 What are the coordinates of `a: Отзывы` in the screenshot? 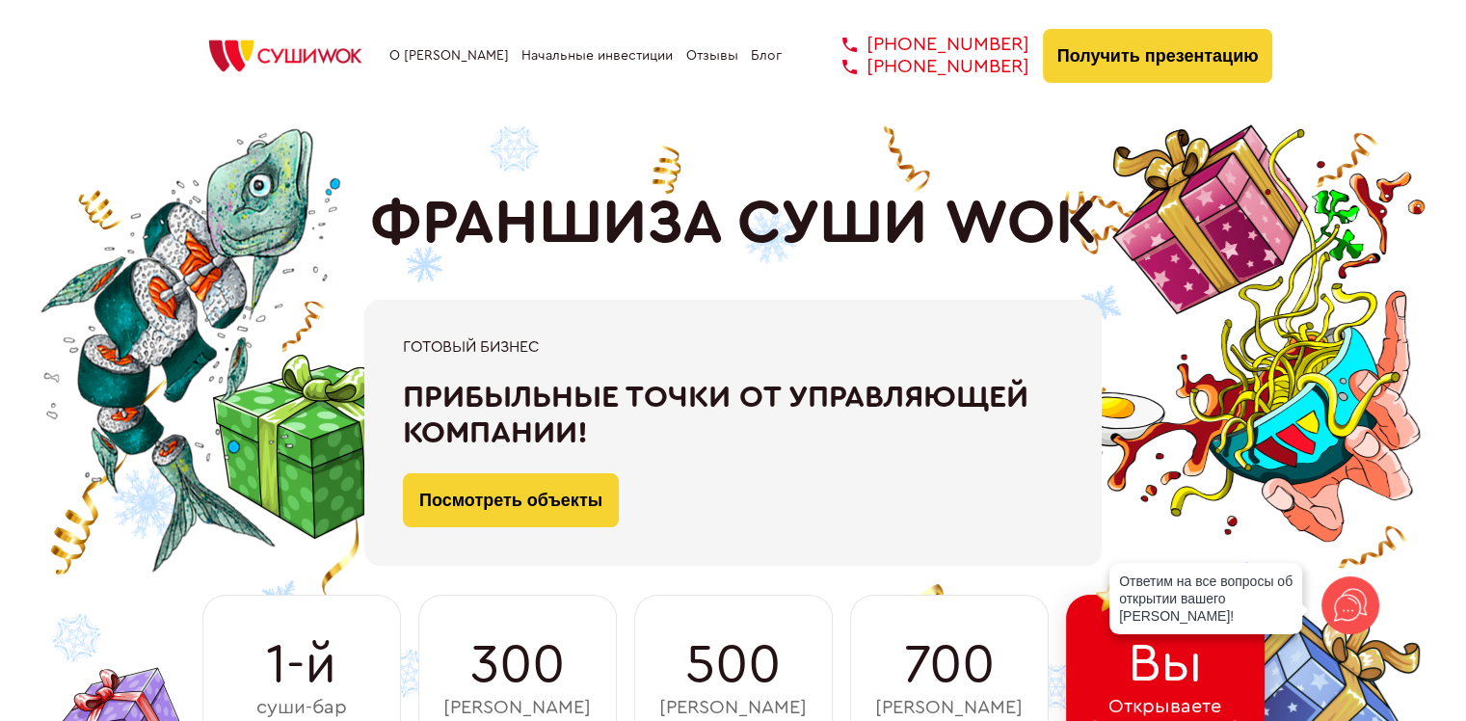 It's located at (712, 56).